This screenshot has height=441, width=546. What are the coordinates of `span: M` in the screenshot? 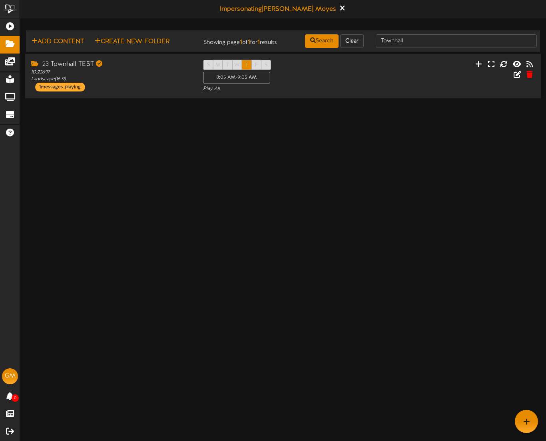 It's located at (218, 65).